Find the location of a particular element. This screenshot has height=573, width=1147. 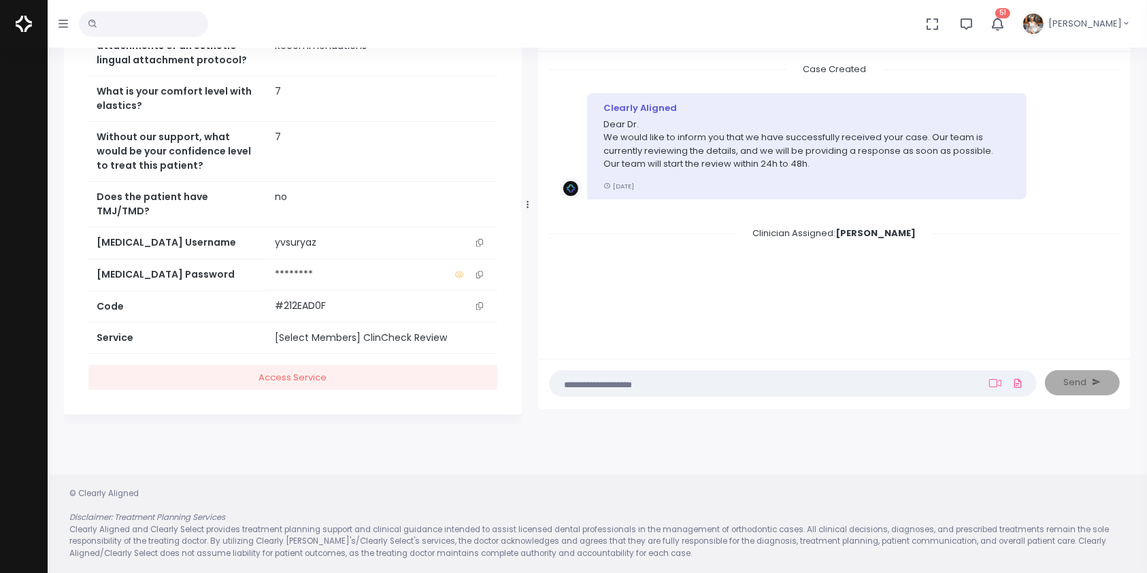

th: What is your comfort level with elastics? is located at coordinates (178, 99).